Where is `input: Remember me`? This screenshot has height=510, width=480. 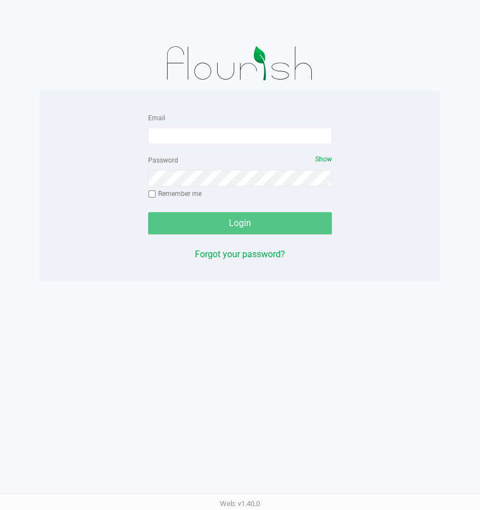
input: Remember me is located at coordinates (152, 194).